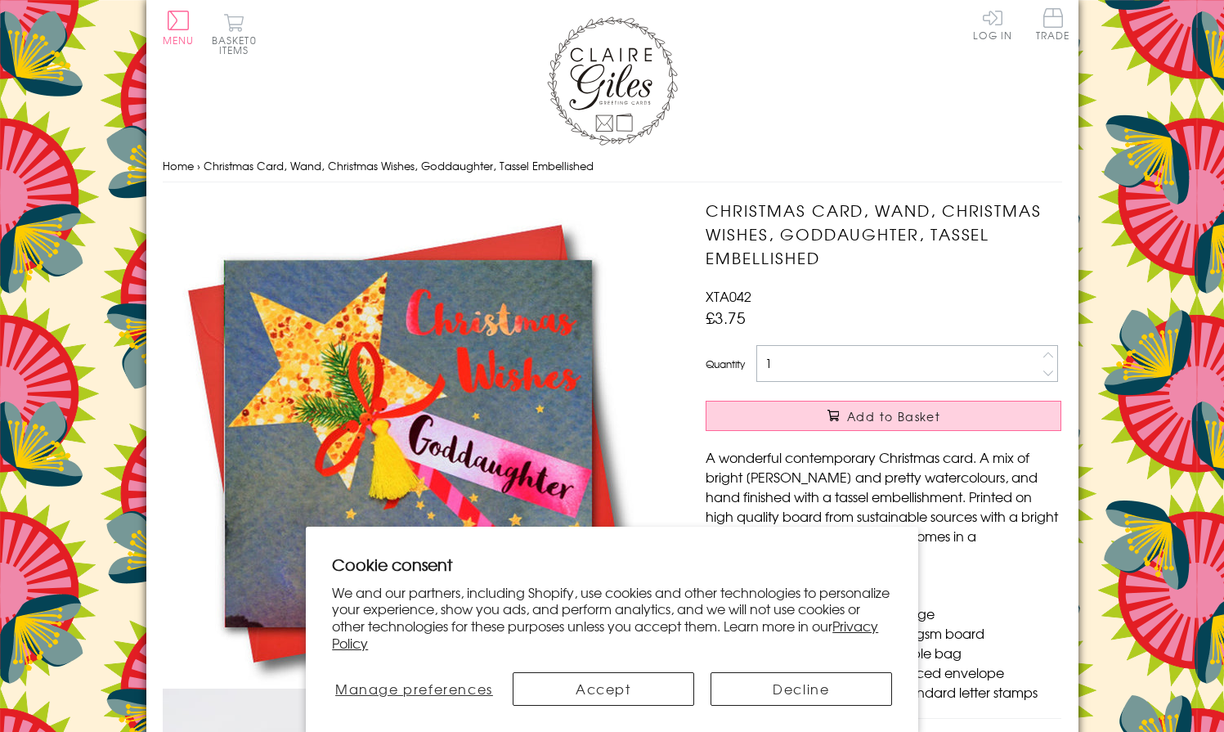 The height and width of the screenshot is (732, 1224). I want to click on nav: breadcrumbs, so click(612, 166).